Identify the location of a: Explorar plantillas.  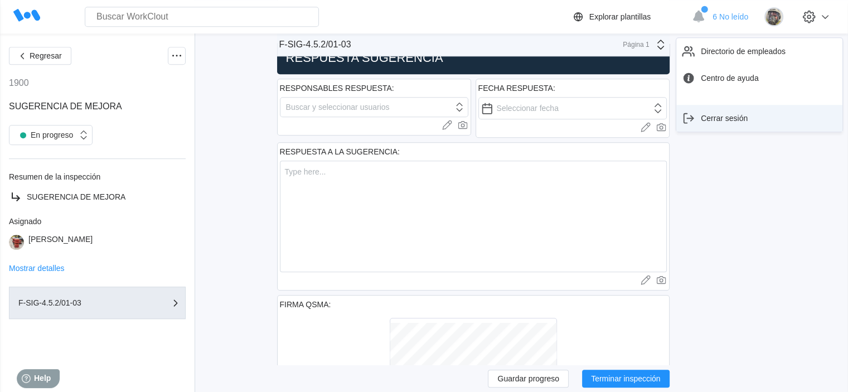
(629, 17).